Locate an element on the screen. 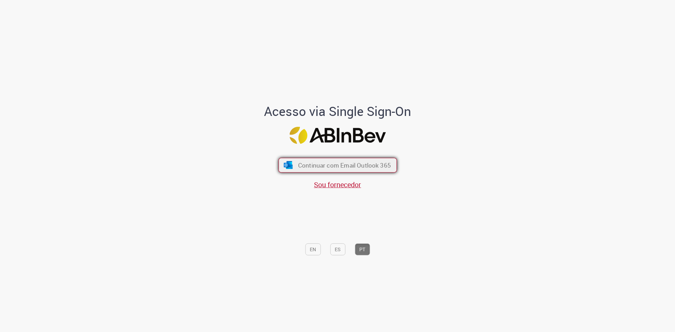 The image size is (675, 332). button: PT is located at coordinates (362, 249).